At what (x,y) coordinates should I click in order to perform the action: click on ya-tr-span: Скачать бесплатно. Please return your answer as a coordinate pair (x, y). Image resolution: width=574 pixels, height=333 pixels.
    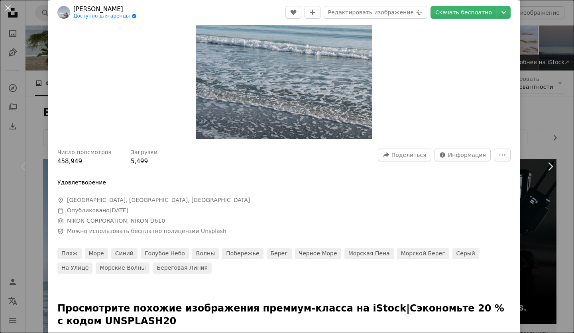
    Looking at the image, I should click on (464, 12).